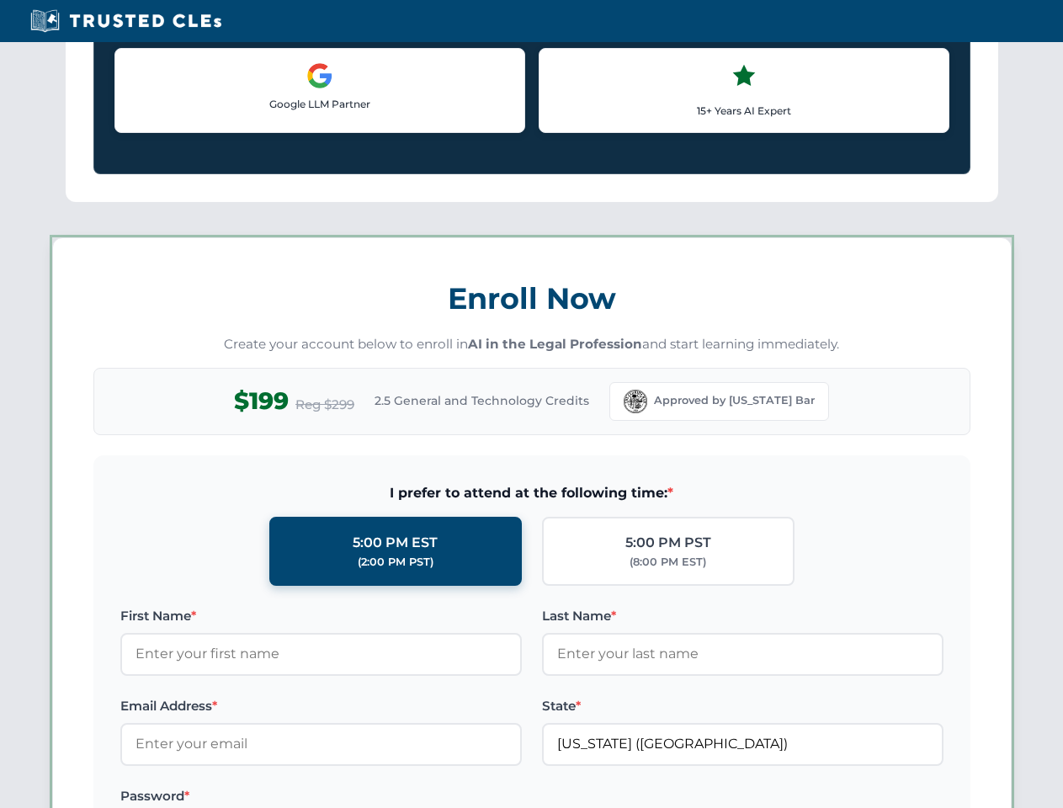  I want to click on label: First Name, so click(321, 616).